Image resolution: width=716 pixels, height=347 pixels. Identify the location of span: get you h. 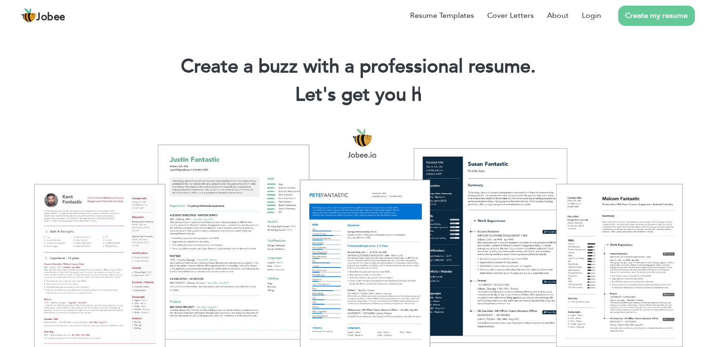
(381, 95).